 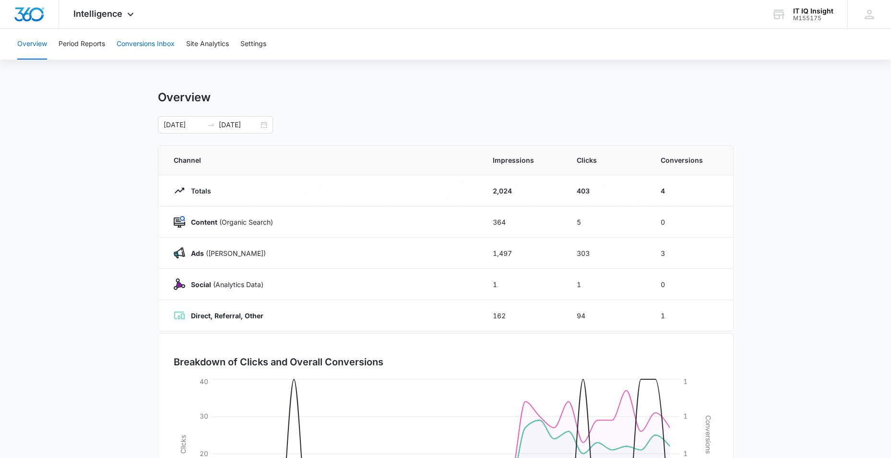 I want to click on span: to, so click(x=211, y=125).